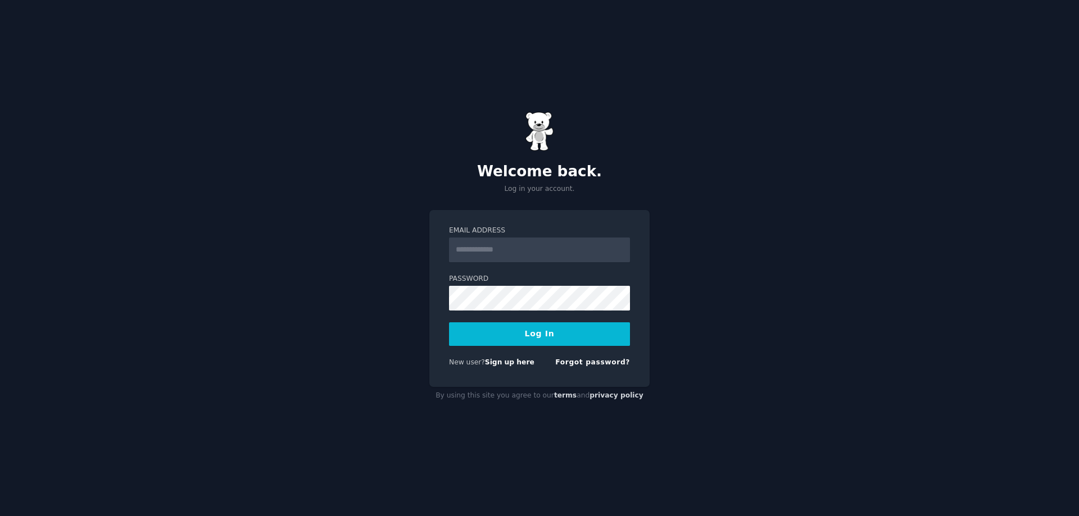  I want to click on a: Forgot password?, so click(592, 362).